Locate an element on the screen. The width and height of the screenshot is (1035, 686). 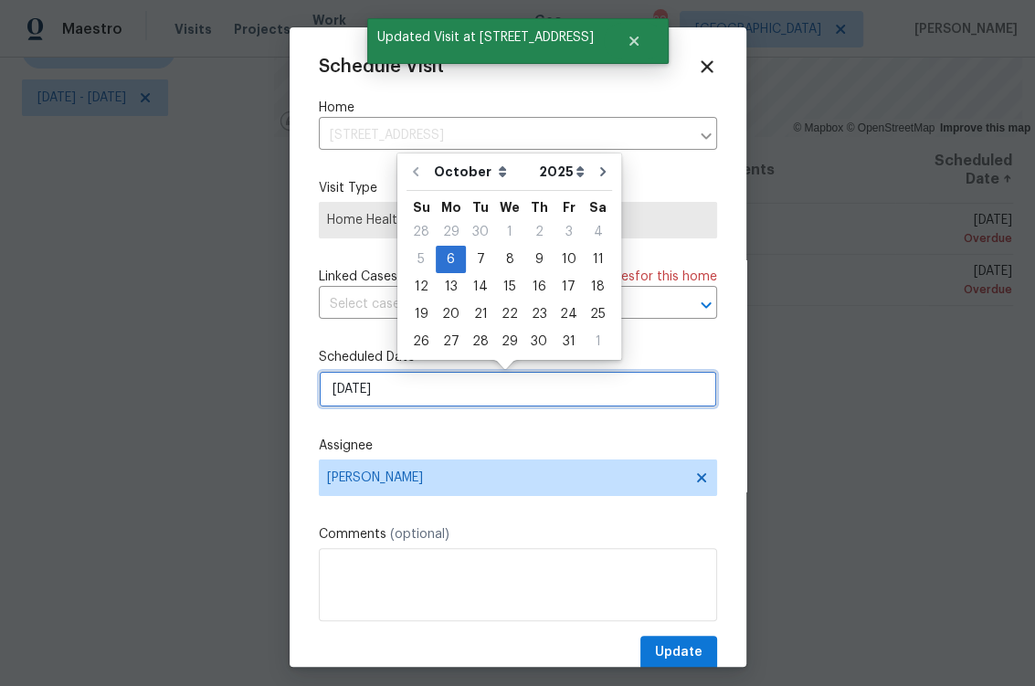
div: Mon Sep 29 2025 is located at coordinates (450, 232).